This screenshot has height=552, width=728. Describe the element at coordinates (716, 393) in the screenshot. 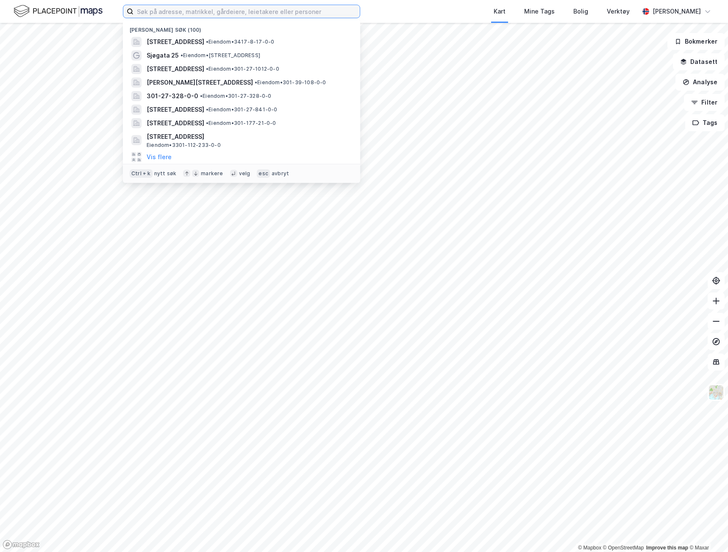

I see `img: Z` at that location.